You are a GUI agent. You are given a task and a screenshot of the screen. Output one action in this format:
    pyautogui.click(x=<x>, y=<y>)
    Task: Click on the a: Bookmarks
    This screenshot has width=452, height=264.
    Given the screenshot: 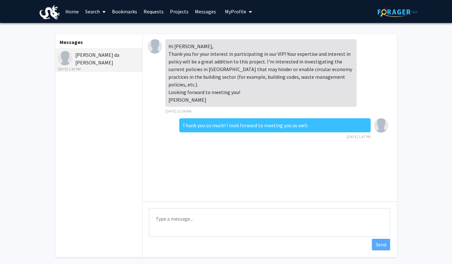 What is the action you would take?
    pyautogui.click(x=124, y=11)
    